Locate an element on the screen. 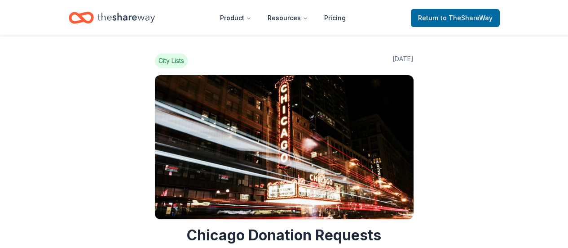  span: Return is located at coordinates (456, 18).